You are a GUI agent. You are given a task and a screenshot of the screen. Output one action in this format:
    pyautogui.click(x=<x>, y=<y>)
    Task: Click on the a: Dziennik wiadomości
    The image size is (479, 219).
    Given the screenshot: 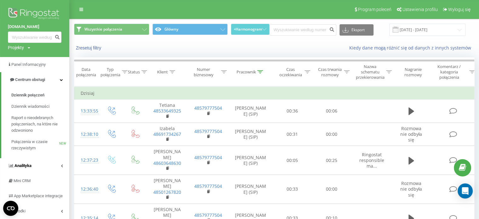 What is the action you would take?
    pyautogui.click(x=40, y=106)
    